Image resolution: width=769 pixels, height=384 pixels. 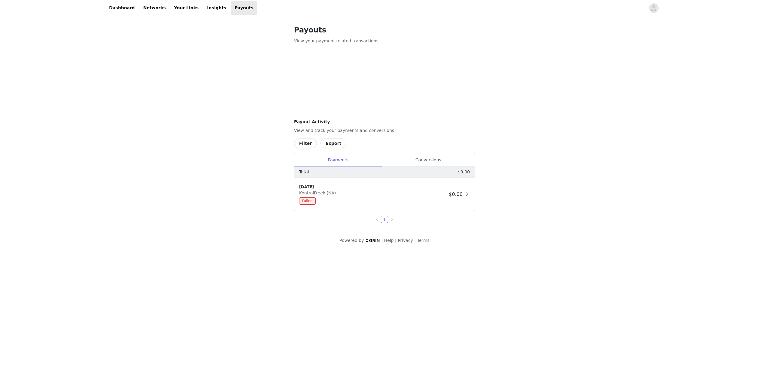 I want to click on button: Filter, so click(x=305, y=143).